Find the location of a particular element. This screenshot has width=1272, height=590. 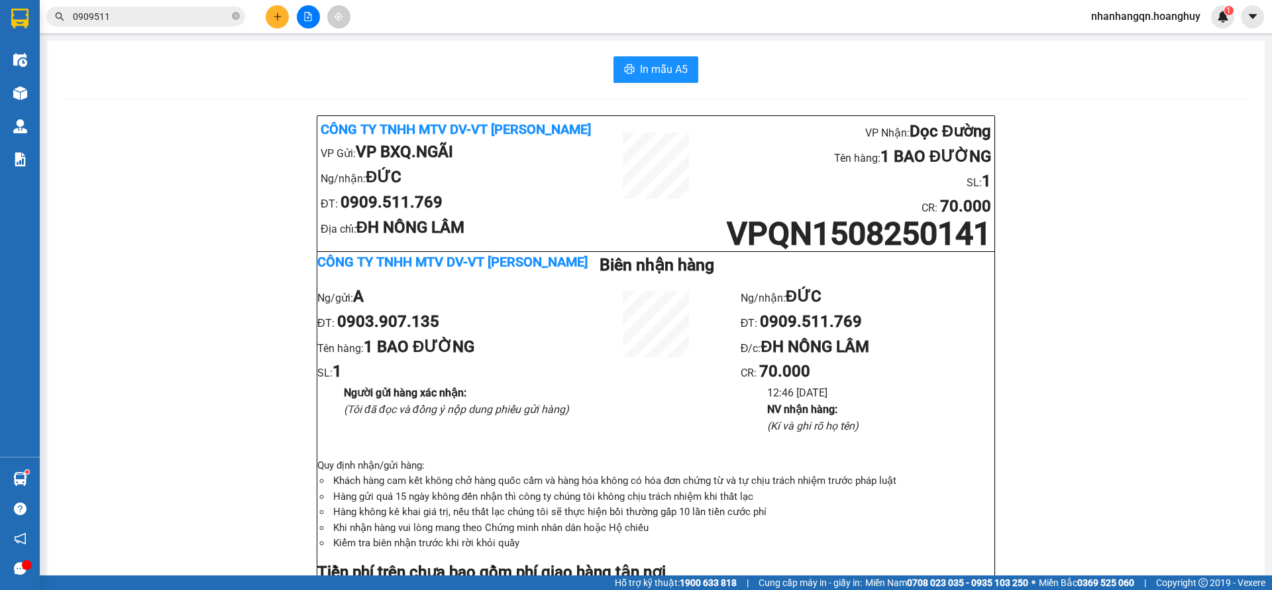

strong: Tiền phí trên chưa bao gồm phí giao hàng tận nơi is located at coordinates (492, 572).